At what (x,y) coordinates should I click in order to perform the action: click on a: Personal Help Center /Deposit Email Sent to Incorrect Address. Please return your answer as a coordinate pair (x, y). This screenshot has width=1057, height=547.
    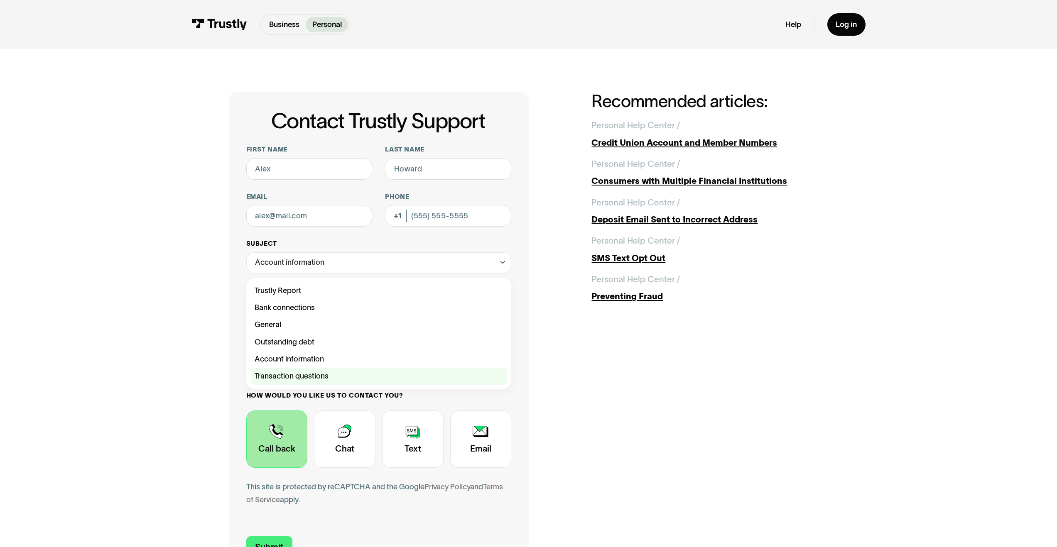
    Looking at the image, I should click on (709, 211).